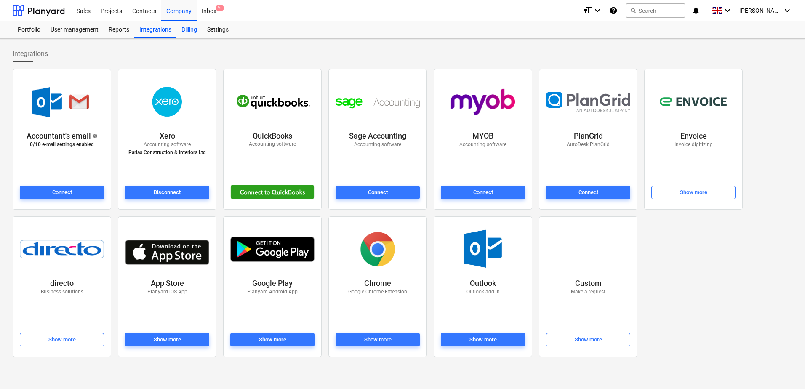 Image resolution: width=805 pixels, height=389 pixels. Describe the element at coordinates (167, 136) in the screenshot. I see `p: Xero` at that location.